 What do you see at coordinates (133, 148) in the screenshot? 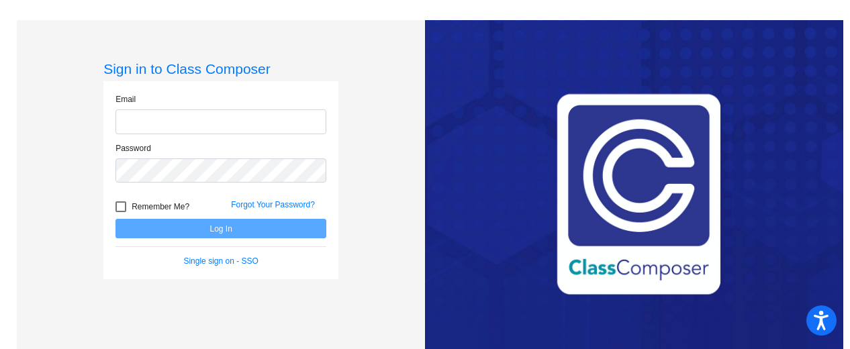
I see `label: Password` at bounding box center [133, 148].